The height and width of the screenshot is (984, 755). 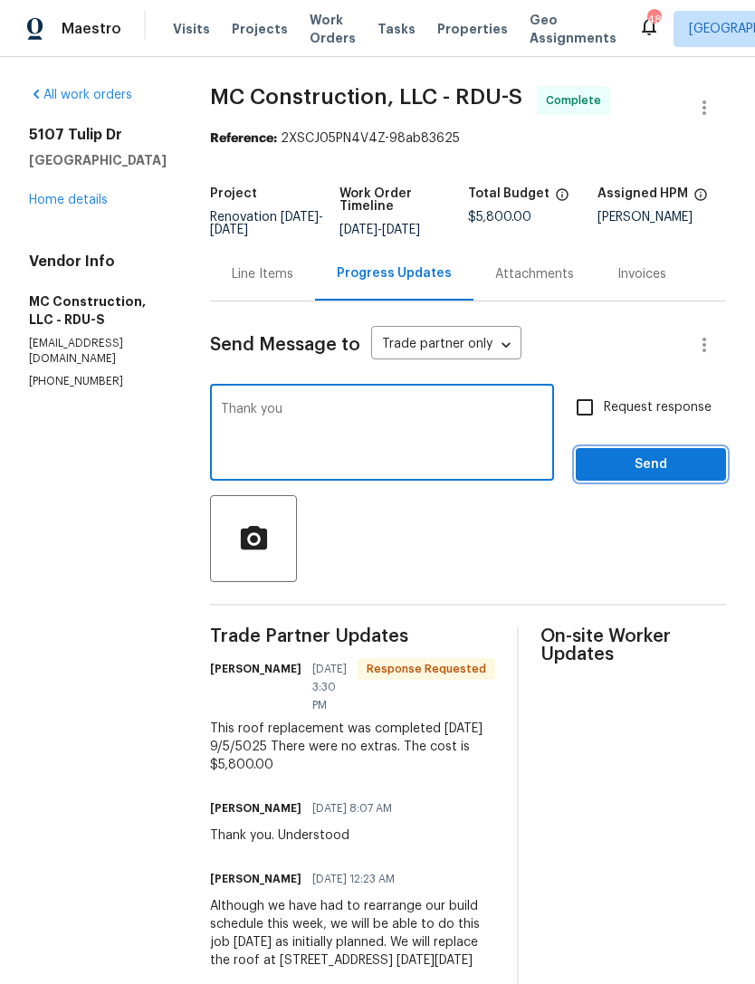 I want to click on textarea: Thank you, so click(x=382, y=434).